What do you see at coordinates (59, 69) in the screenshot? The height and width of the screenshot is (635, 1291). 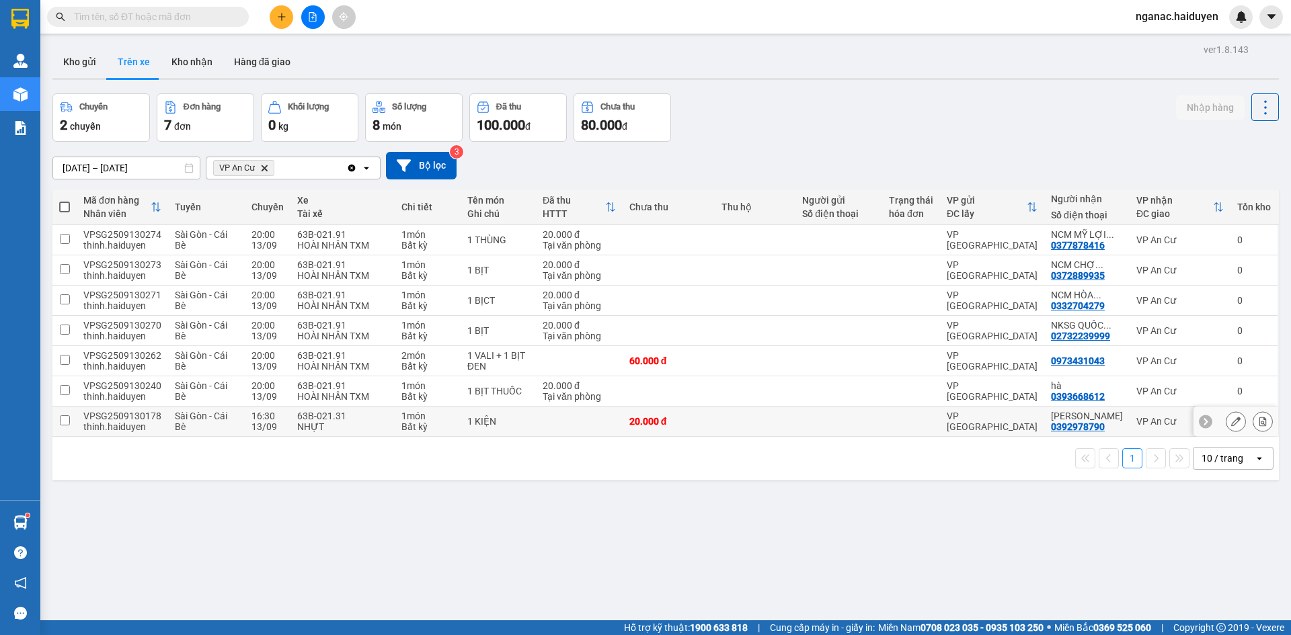 I see `div: 0385555977` at bounding box center [59, 69].